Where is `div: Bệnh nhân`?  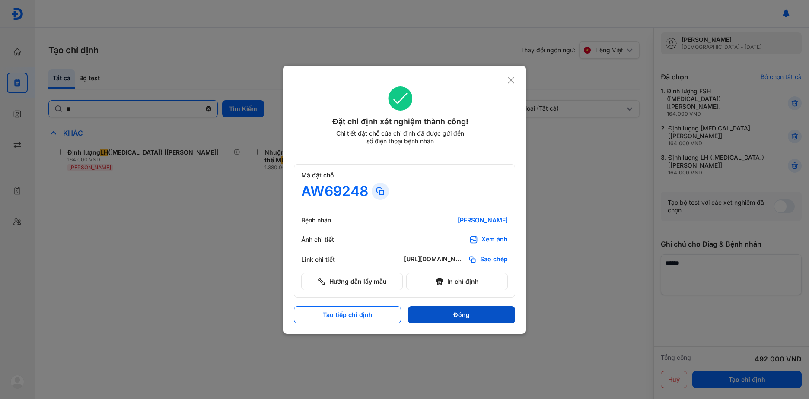 div: Bệnh nhân is located at coordinates (327, 220).